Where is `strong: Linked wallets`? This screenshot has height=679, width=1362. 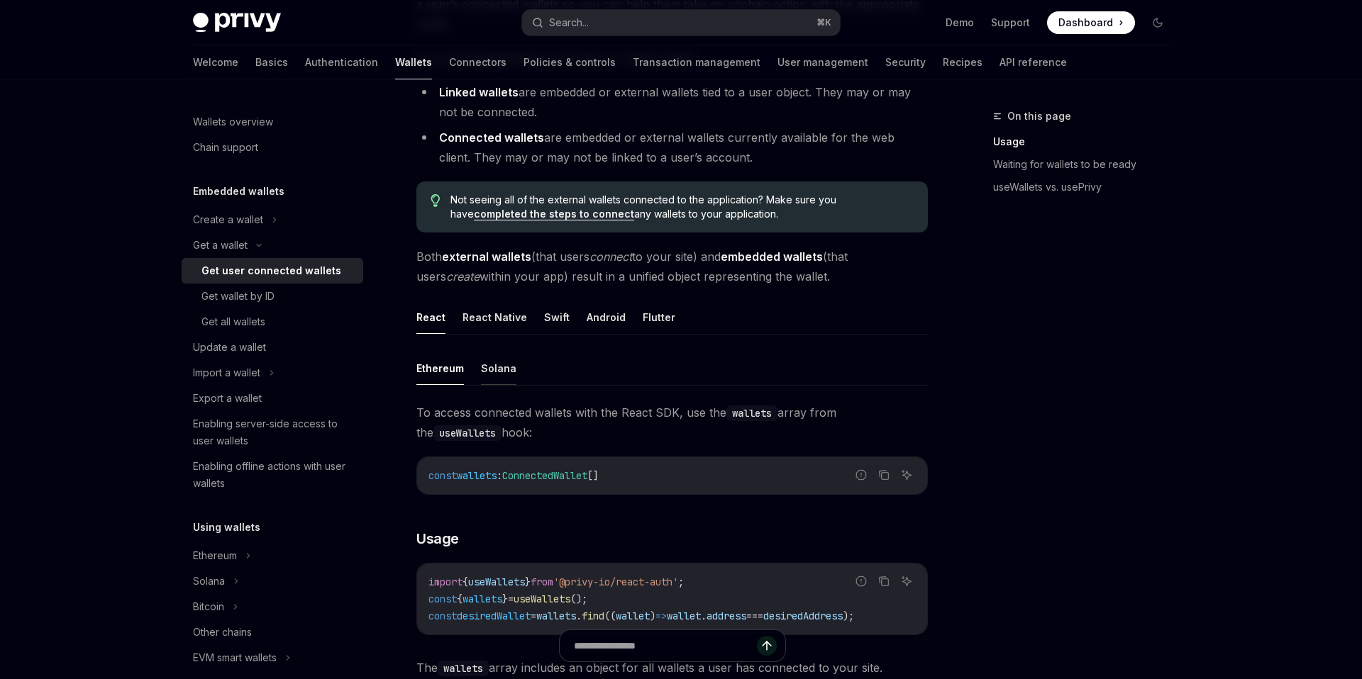
strong: Linked wallets is located at coordinates (479, 92).